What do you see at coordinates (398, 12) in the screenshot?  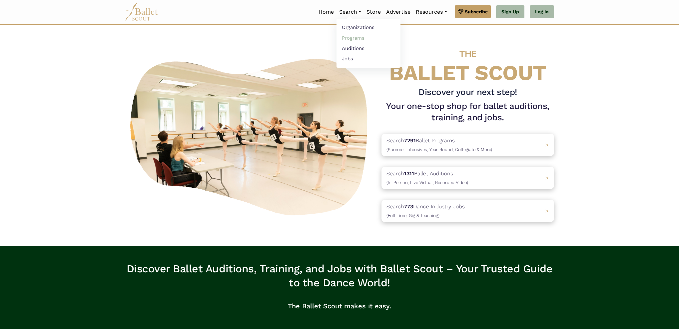 I see `a: Advertise` at bounding box center [398, 12].